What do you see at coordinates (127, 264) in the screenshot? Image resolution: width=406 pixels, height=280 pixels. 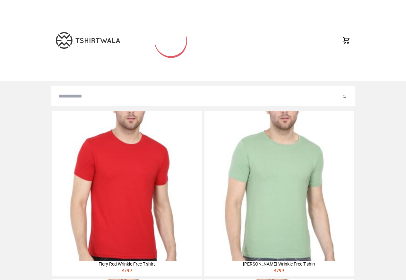 I see `div: Fiery Red Wrinkle Free T-shirt` at bounding box center [127, 264].